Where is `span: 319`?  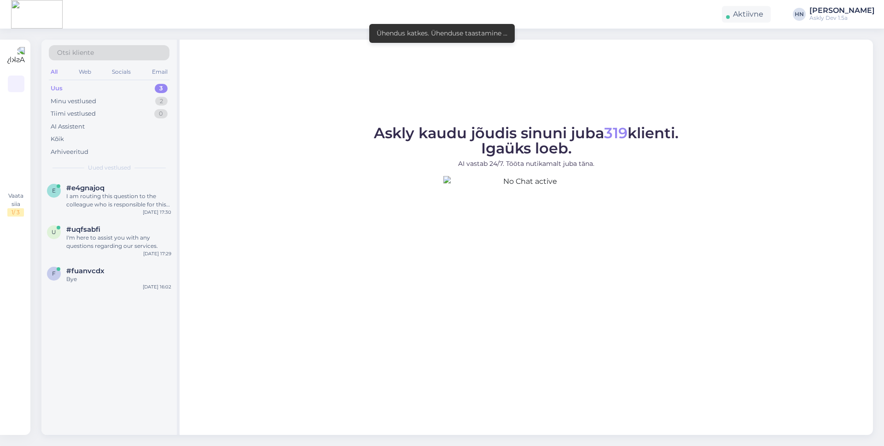
span: 319 is located at coordinates (615, 133).